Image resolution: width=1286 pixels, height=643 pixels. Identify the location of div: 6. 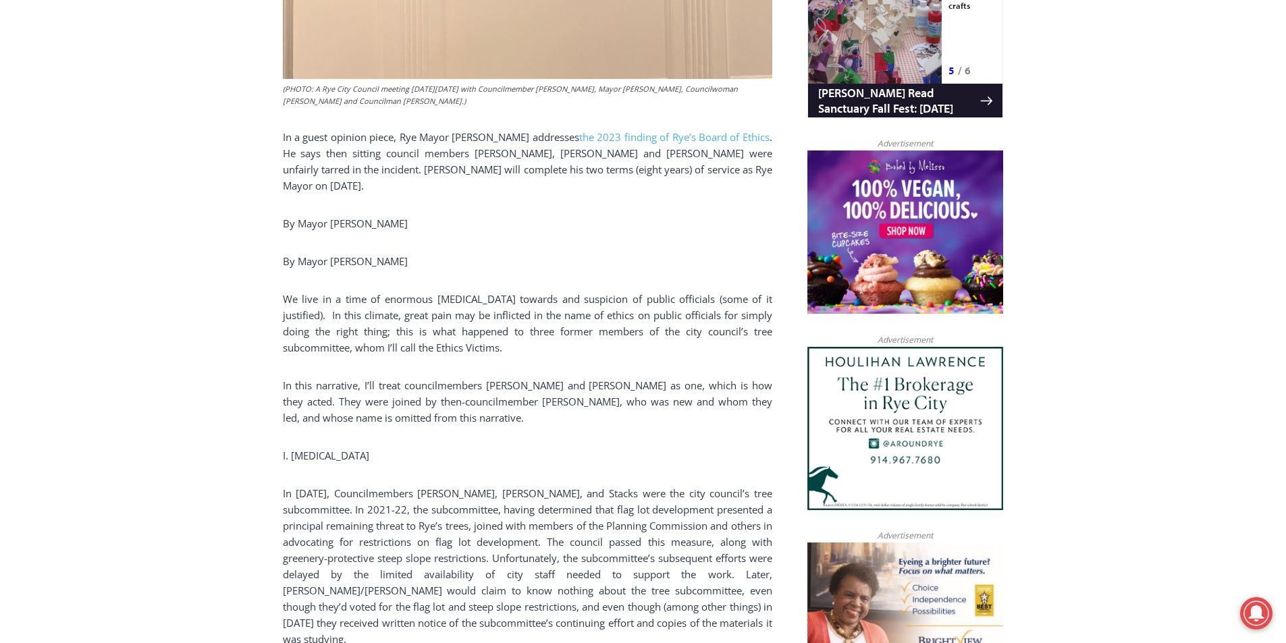
(160, 121).